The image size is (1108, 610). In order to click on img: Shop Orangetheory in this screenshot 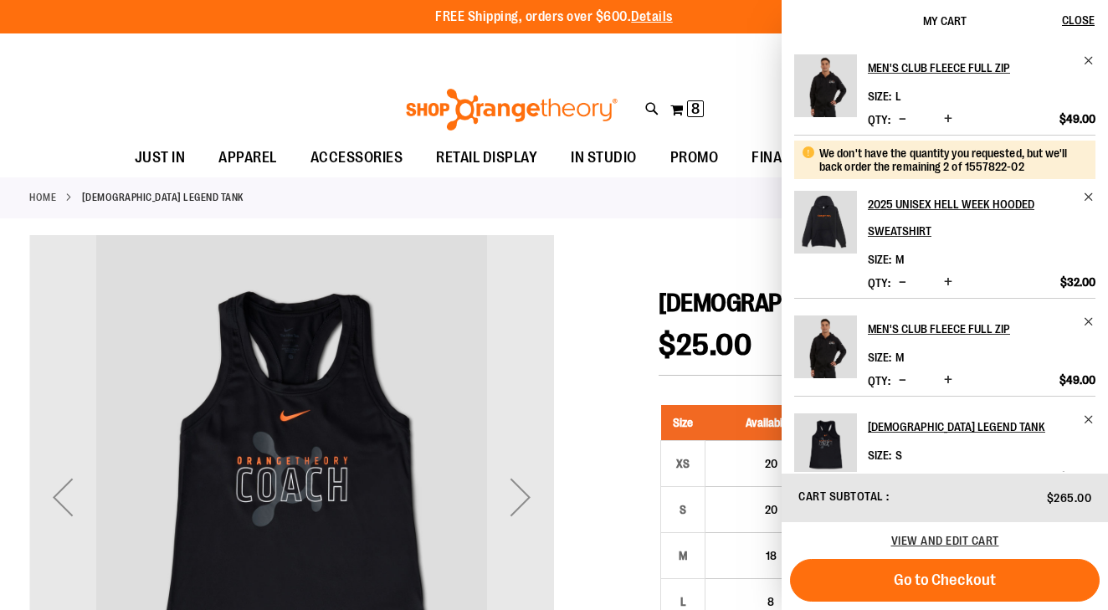, I will do `click(511, 110)`.